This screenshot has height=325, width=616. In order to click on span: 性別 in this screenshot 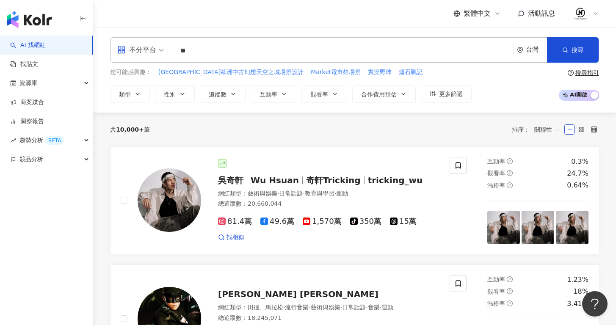, I will do `click(170, 94)`.